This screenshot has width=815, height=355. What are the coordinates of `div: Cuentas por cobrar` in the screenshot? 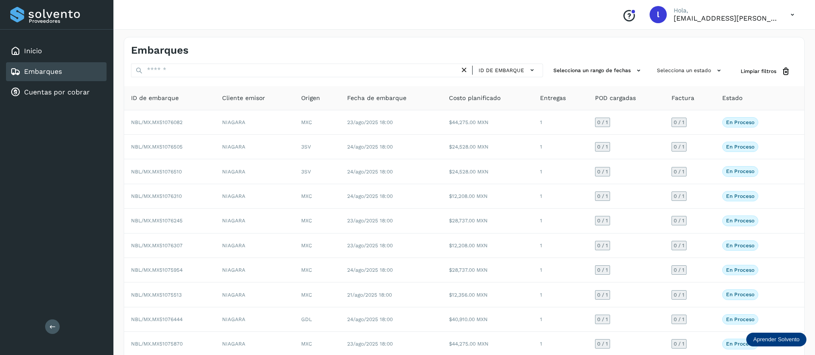 It's located at (56, 92).